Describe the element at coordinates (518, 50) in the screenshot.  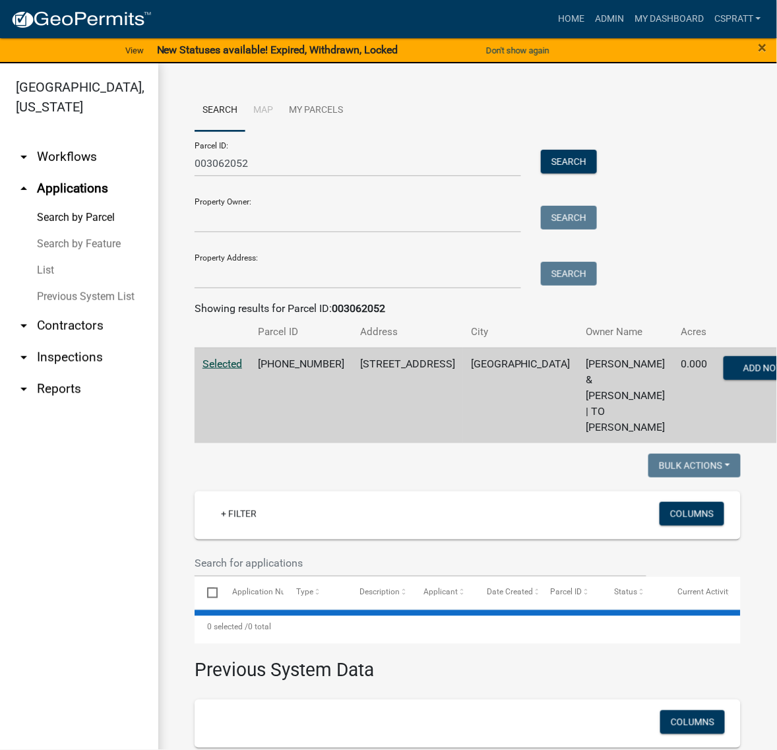
I see `button: Don't show again` at that location.